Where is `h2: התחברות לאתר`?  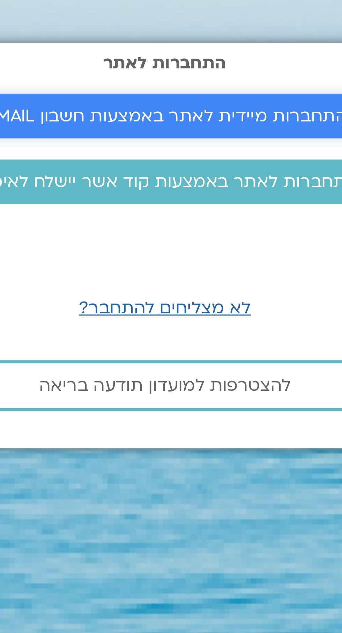 h2: התחברות לאתר is located at coordinates (171, 257).